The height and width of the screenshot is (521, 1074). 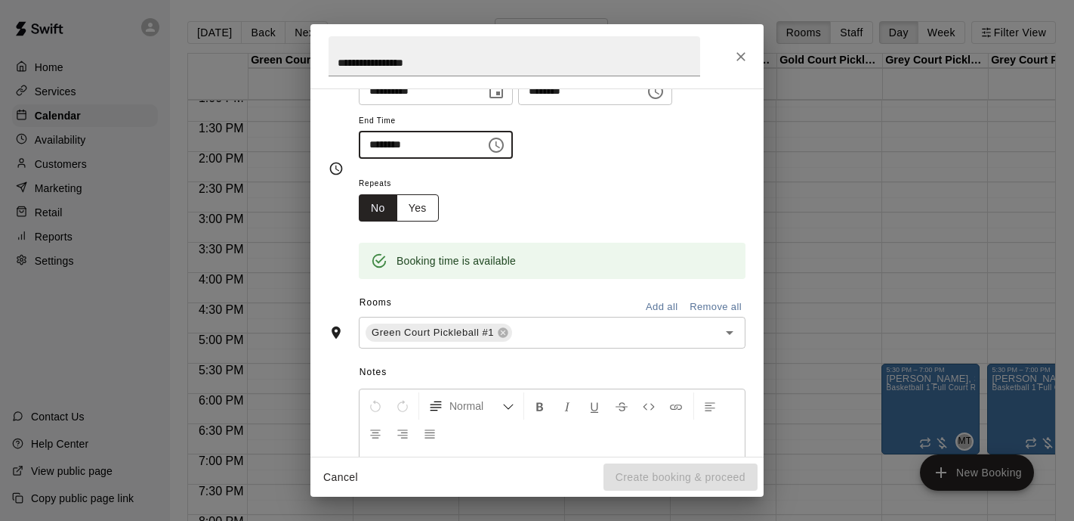 I want to click on button: Redo, so click(x=403, y=406).